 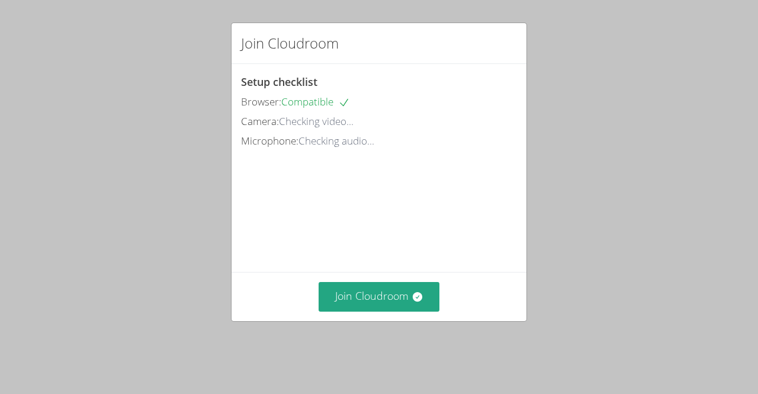 I want to click on span: Setup checklist, so click(x=279, y=82).